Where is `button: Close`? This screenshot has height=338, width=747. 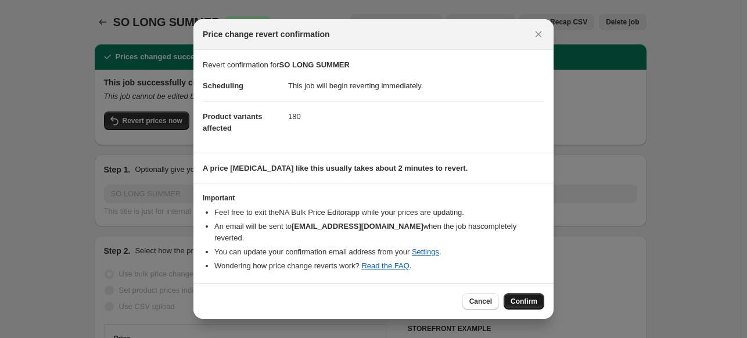 button: Close is located at coordinates (538, 34).